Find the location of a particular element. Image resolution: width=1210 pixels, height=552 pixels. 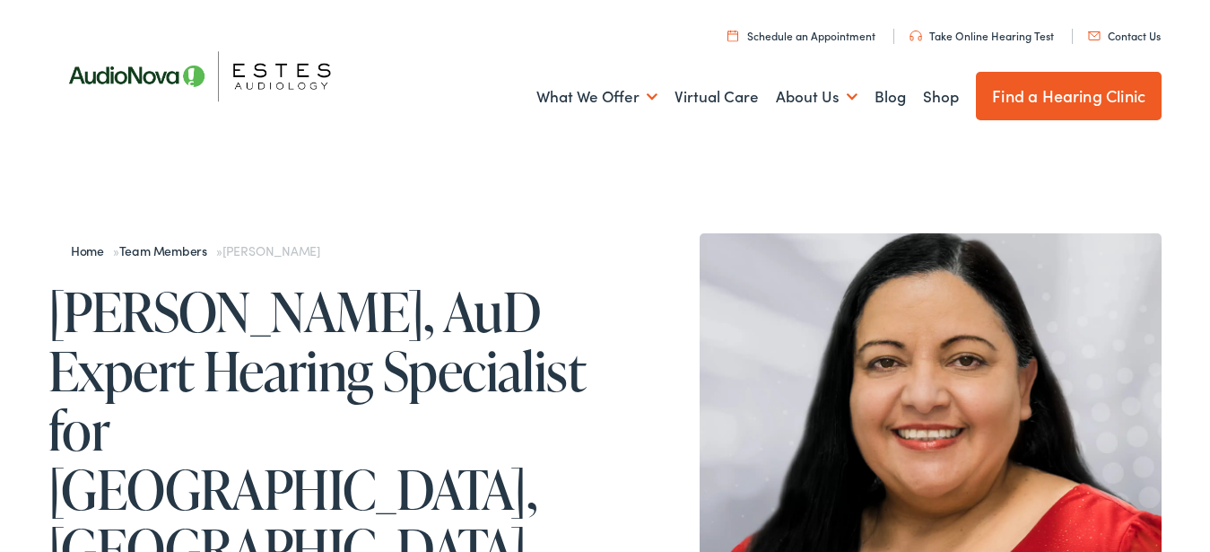

a: About Us is located at coordinates (816, 97).